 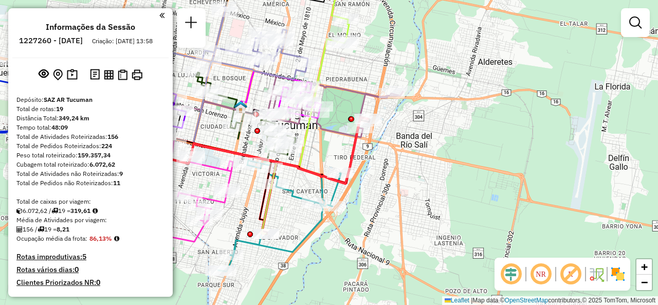 I want to click on button: Exibir sessão original, so click(x=44, y=75).